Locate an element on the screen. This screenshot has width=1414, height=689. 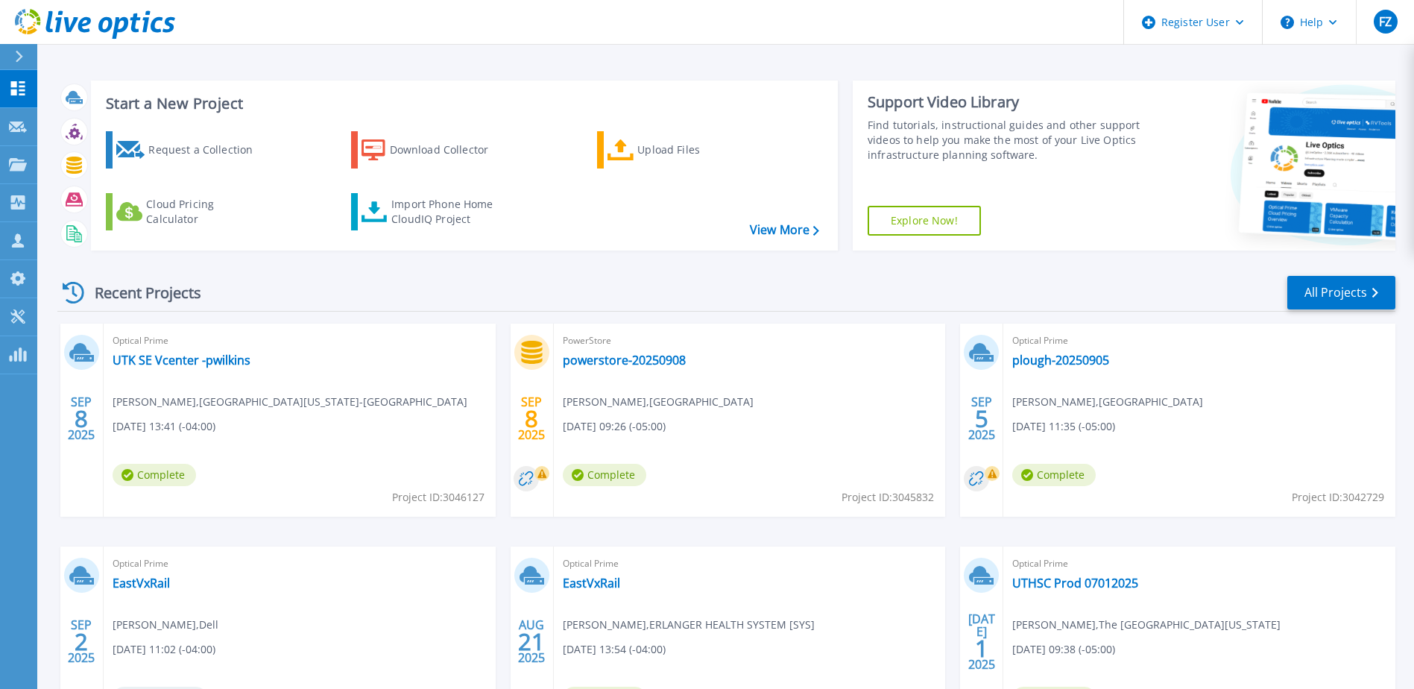
div: AUG 2025 is located at coordinates (532, 641).